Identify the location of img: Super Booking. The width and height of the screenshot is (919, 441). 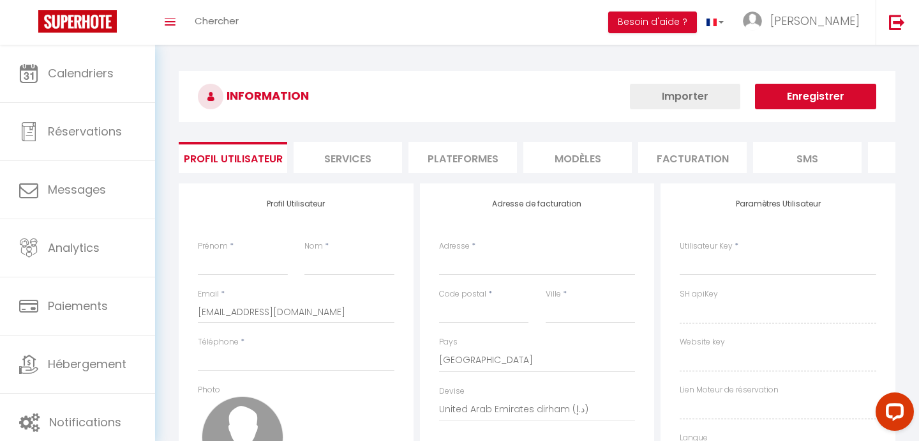
(77, 21).